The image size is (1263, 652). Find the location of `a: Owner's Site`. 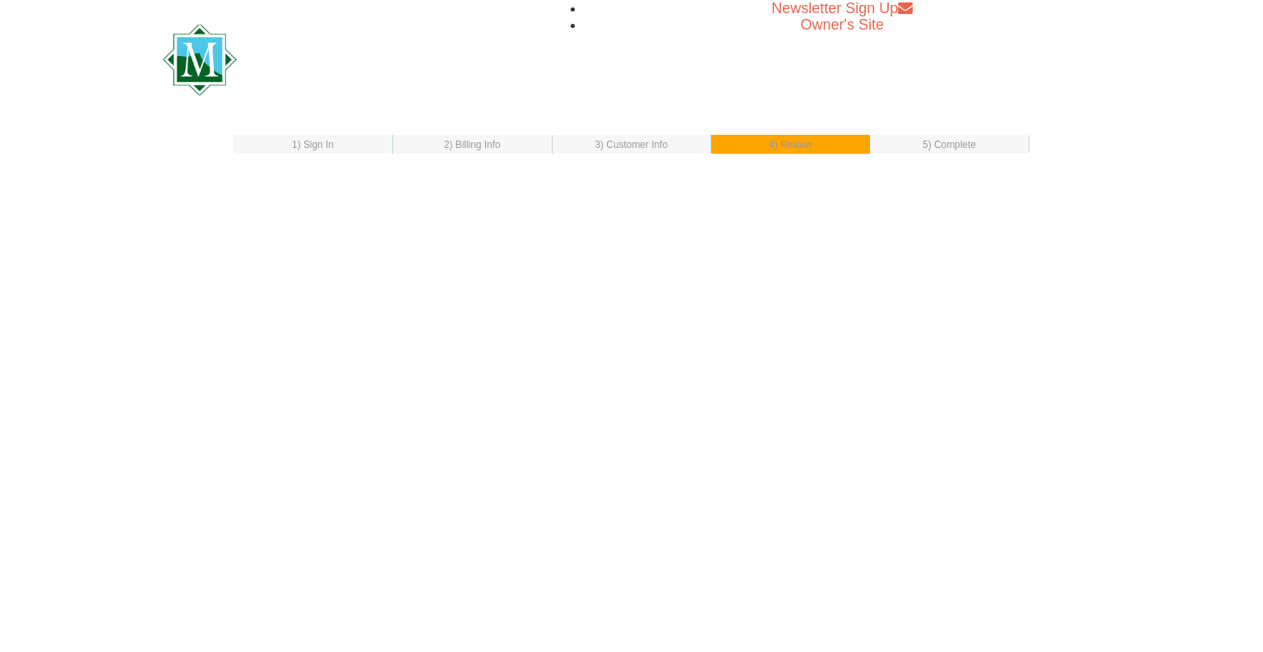

a: Owner's Site is located at coordinates (842, 25).